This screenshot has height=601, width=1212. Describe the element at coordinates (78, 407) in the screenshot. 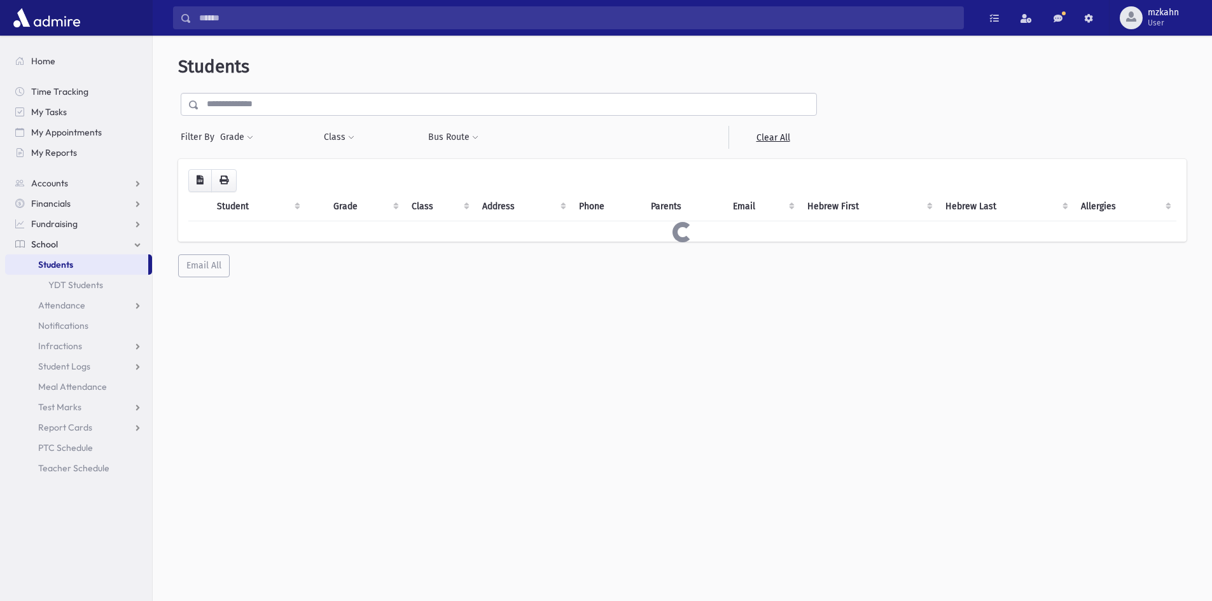

I see `a: Test Marks` at that location.